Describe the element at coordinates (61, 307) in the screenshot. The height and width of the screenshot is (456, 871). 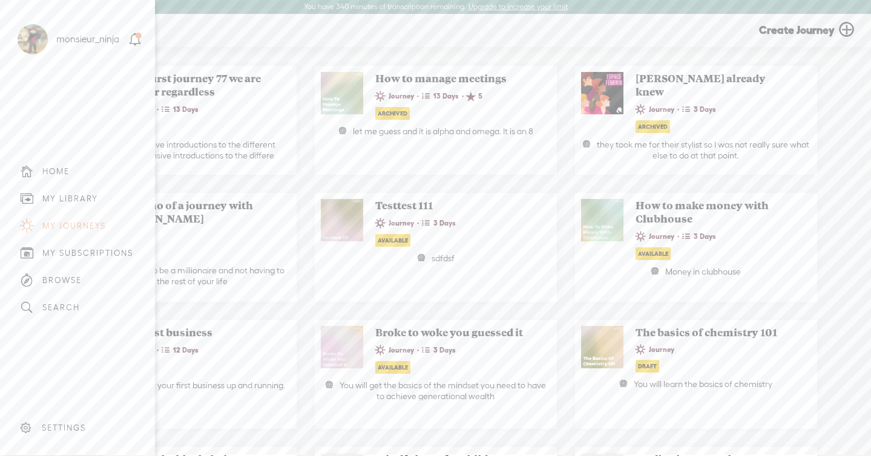
I see `div: SEARCH` at that location.